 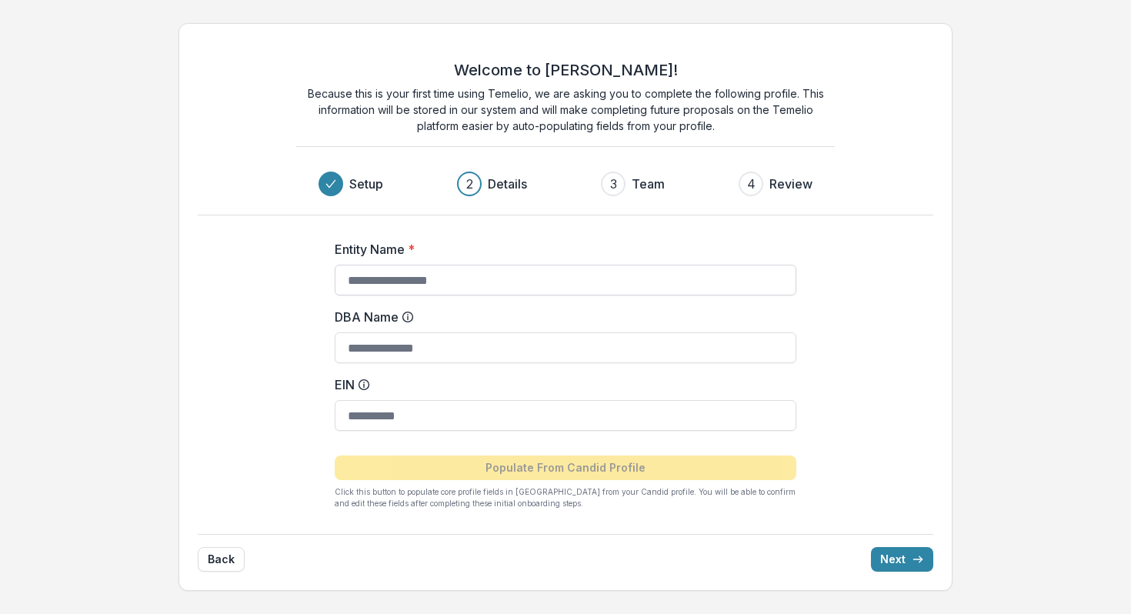 I want to click on div: 3, so click(x=613, y=184).